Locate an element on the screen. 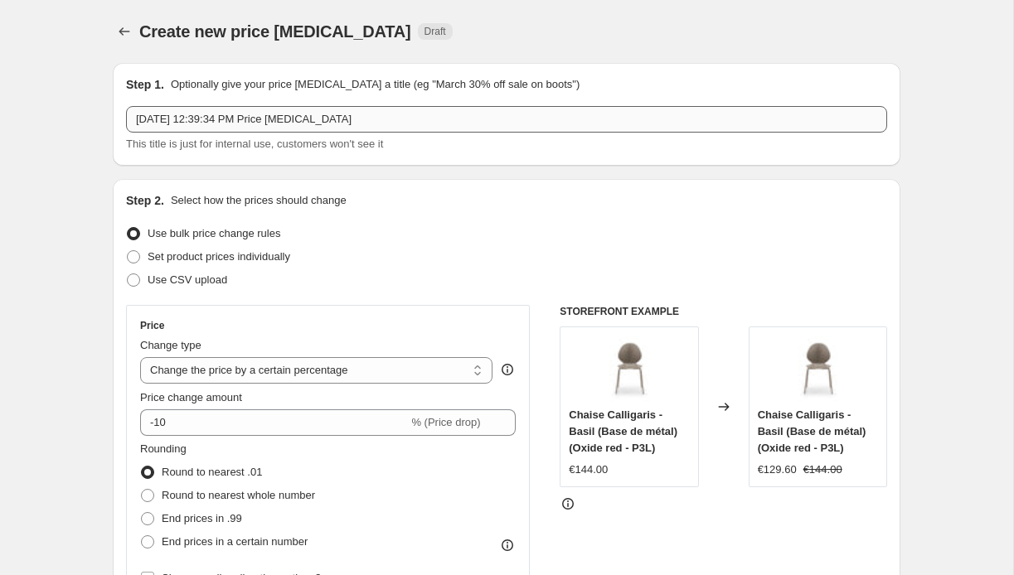  span: Price change amount is located at coordinates (191, 397).